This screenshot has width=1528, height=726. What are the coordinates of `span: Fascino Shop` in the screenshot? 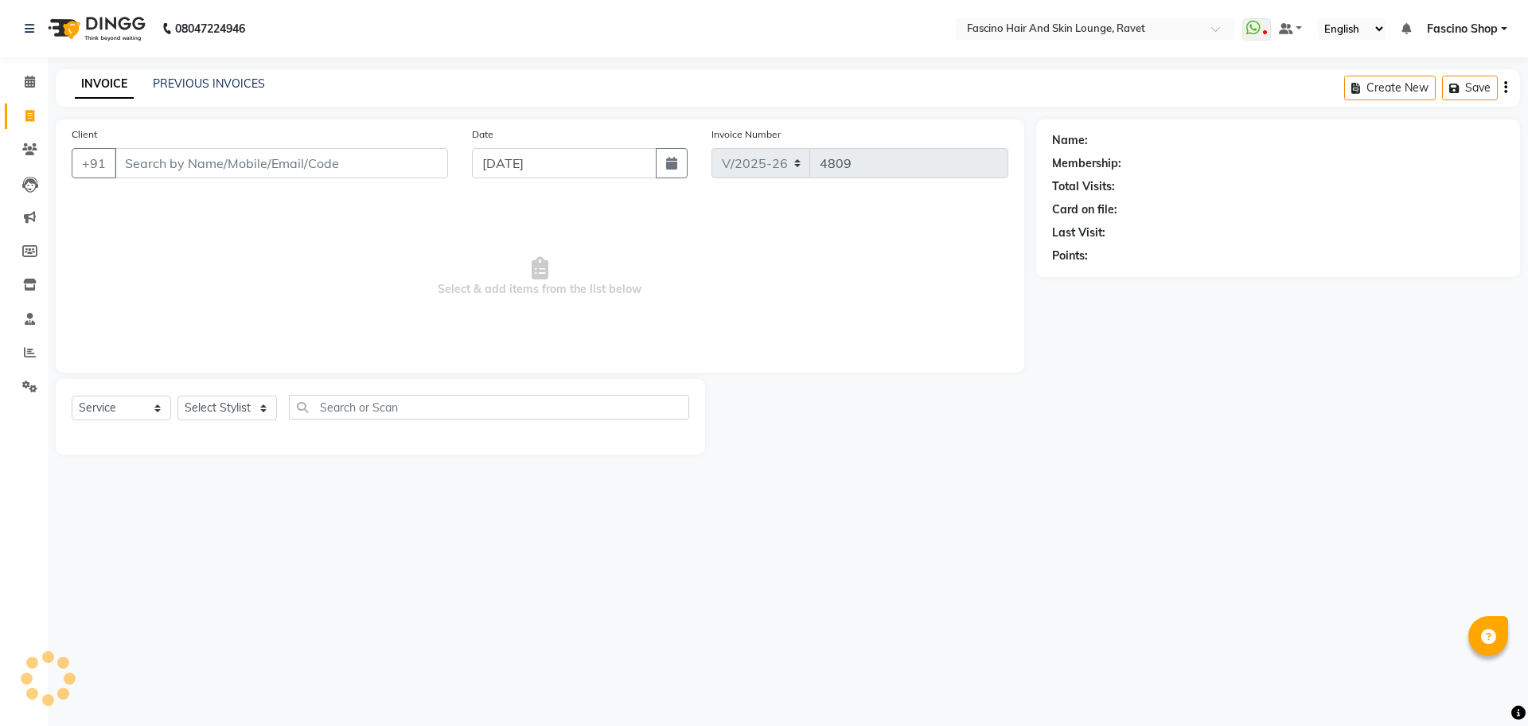 It's located at (1462, 29).